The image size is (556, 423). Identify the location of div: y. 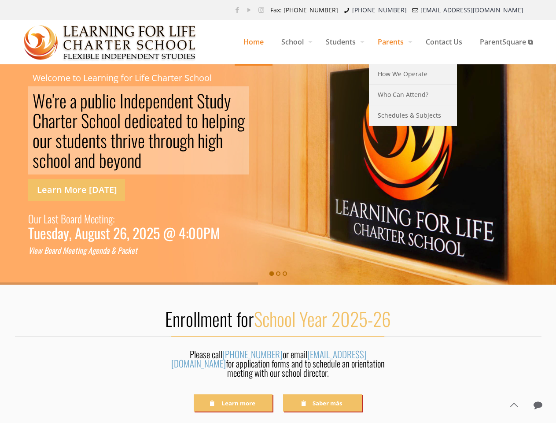
(66, 232).